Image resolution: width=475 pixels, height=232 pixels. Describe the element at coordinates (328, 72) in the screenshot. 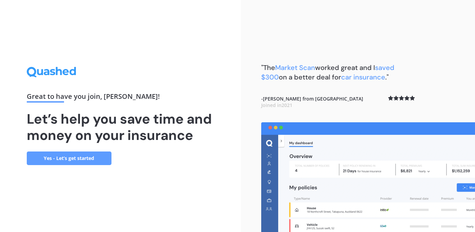

I see `span: saved $300` at that location.